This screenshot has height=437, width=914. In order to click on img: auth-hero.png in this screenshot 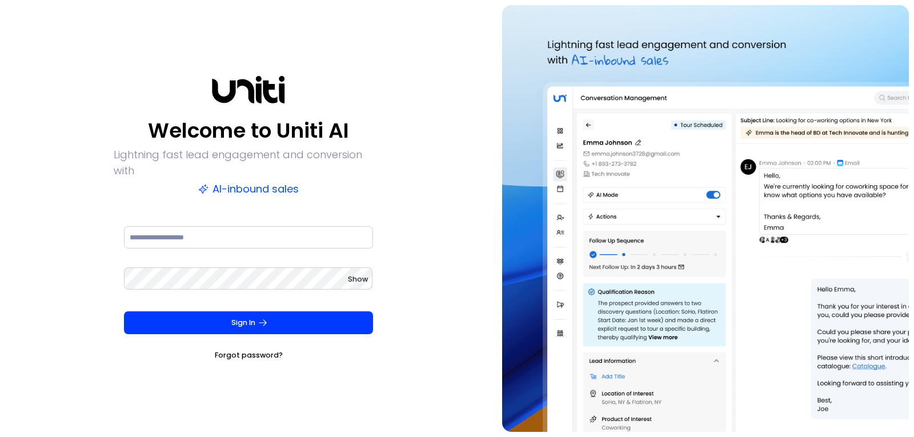, I will do `click(706, 218)`.